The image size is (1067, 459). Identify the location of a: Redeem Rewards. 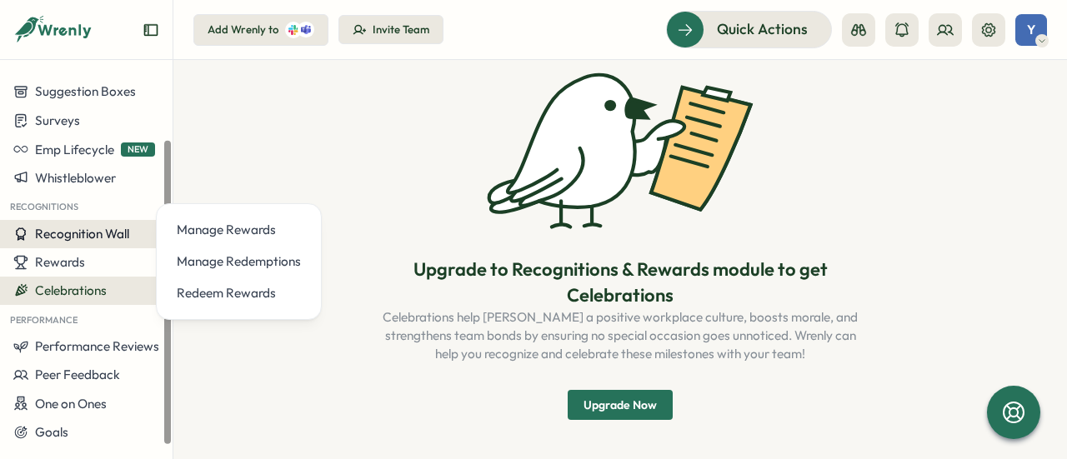
(238, 293).